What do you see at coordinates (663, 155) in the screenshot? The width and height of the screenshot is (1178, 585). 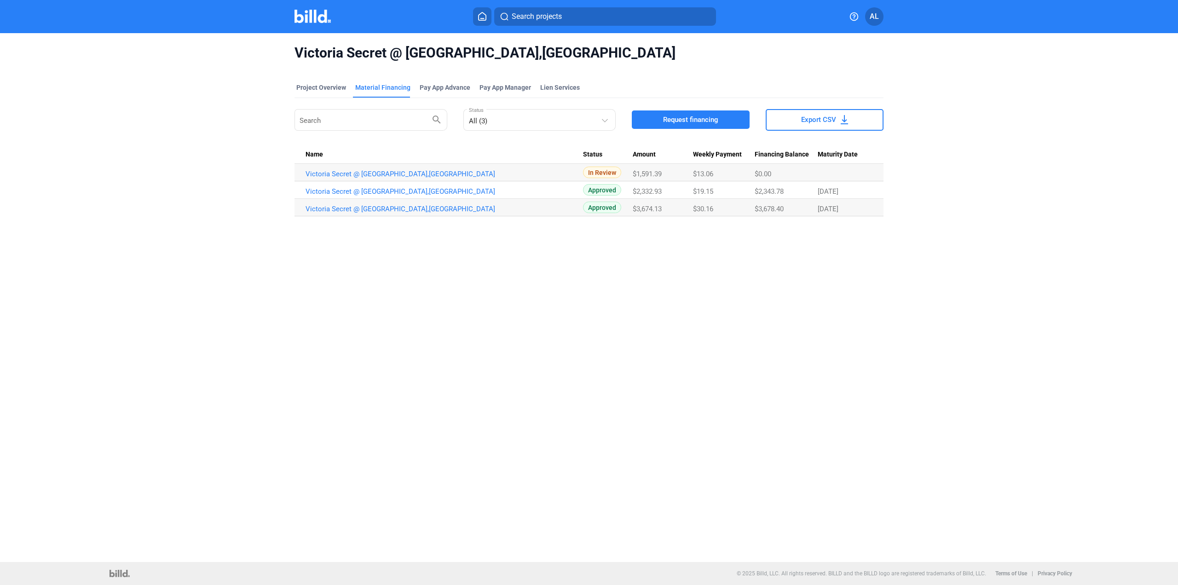 I see `div: Amount` at bounding box center [663, 155].